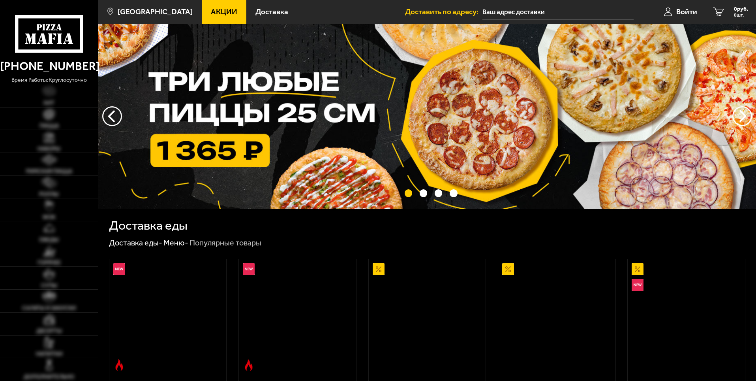  I want to click on span: Дополнительно, so click(49, 376).